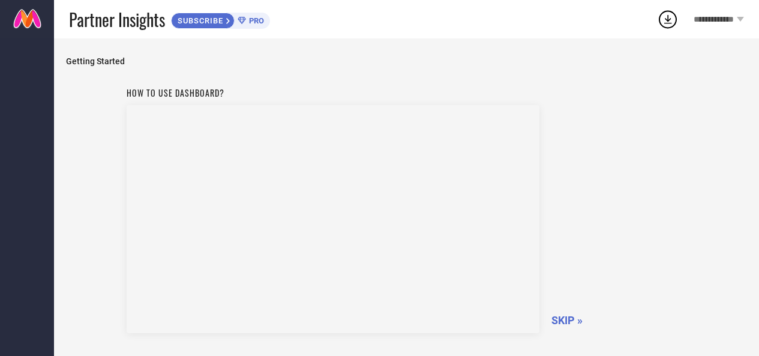 This screenshot has height=356, width=759. What do you see at coordinates (333, 92) in the screenshot?
I see `h1: How to use dashboard?` at bounding box center [333, 92].